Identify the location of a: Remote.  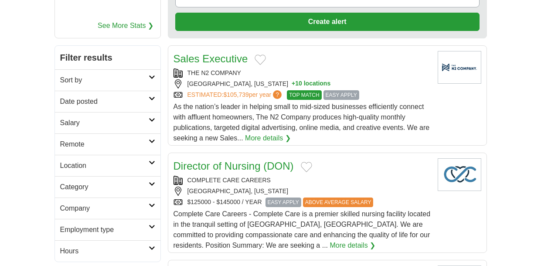
(108, 144).